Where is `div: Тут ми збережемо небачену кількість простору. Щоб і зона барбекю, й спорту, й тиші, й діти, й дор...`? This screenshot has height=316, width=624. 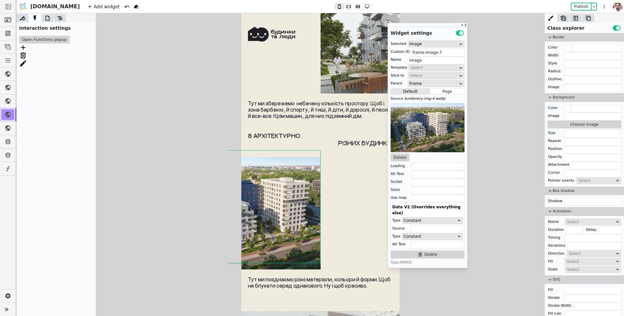 div: Тут ми збережемо небачену кількість простору. Щоб і зона барбекю, й спорту, й тиші, й діти, й дор... is located at coordinates (79, 96).